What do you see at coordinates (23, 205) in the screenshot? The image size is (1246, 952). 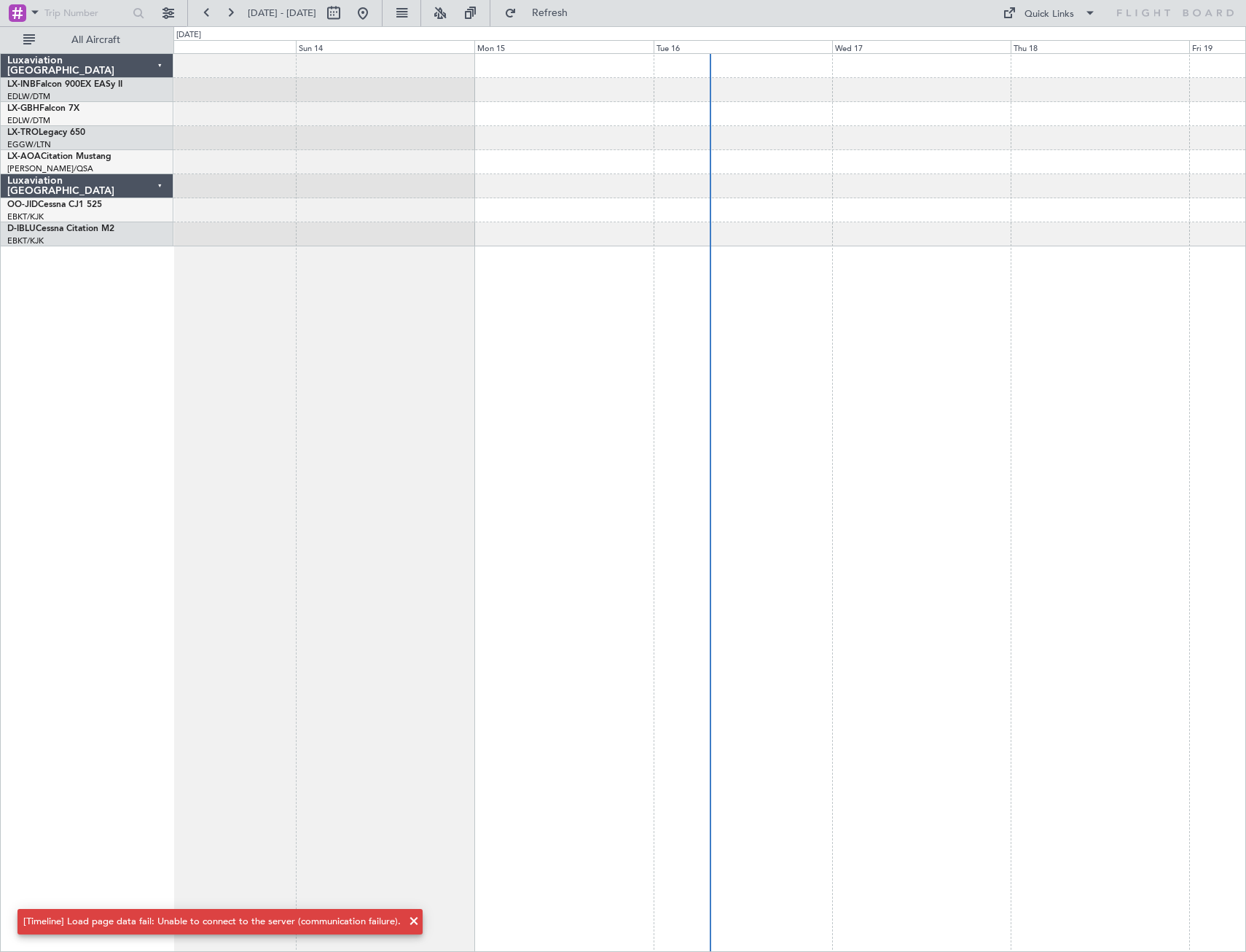 I see `span: OO-JID` at bounding box center [23, 205].